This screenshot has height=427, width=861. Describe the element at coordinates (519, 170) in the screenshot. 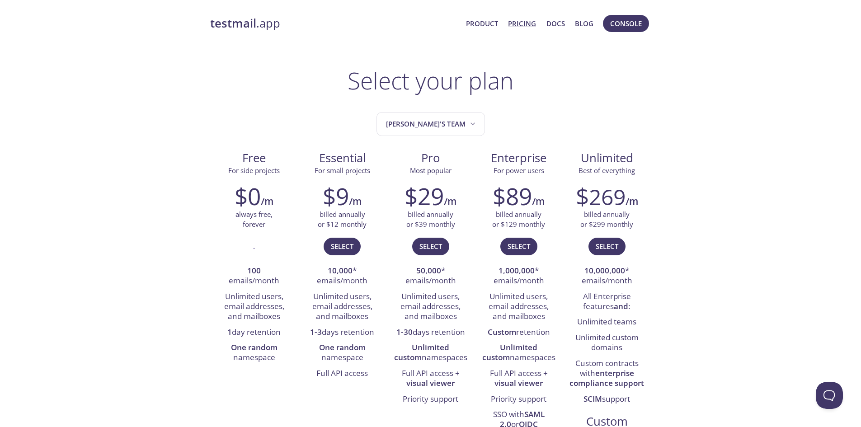

I see `span: For power users` at that location.